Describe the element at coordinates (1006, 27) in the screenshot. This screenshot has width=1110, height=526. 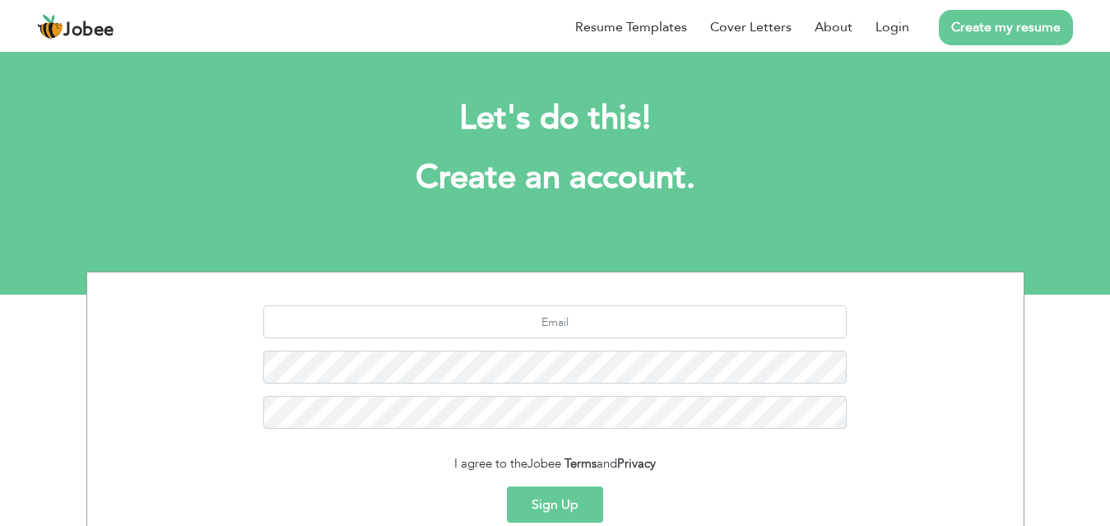
I see `a: Create my resume` at that location.